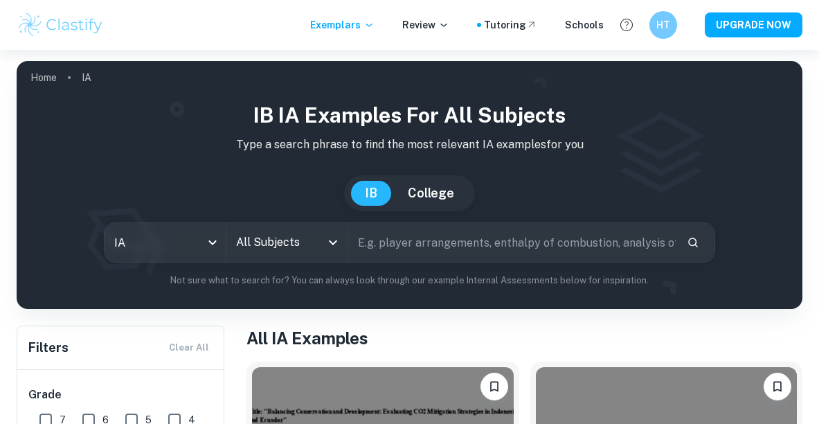 The width and height of the screenshot is (819, 424). What do you see at coordinates (585, 25) in the screenshot?
I see `a: Schools` at bounding box center [585, 25].